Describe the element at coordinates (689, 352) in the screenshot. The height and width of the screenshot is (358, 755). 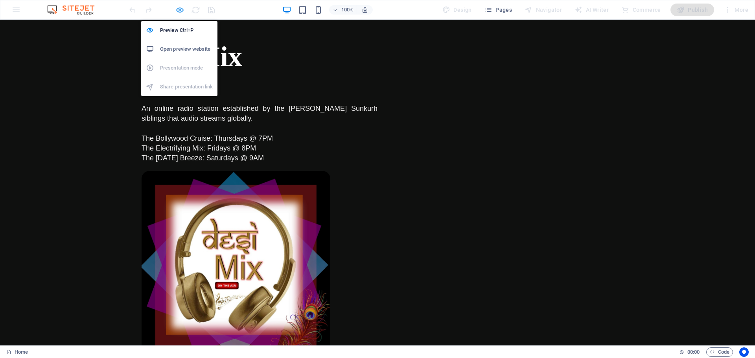
I see `h6: Session time` at that location.